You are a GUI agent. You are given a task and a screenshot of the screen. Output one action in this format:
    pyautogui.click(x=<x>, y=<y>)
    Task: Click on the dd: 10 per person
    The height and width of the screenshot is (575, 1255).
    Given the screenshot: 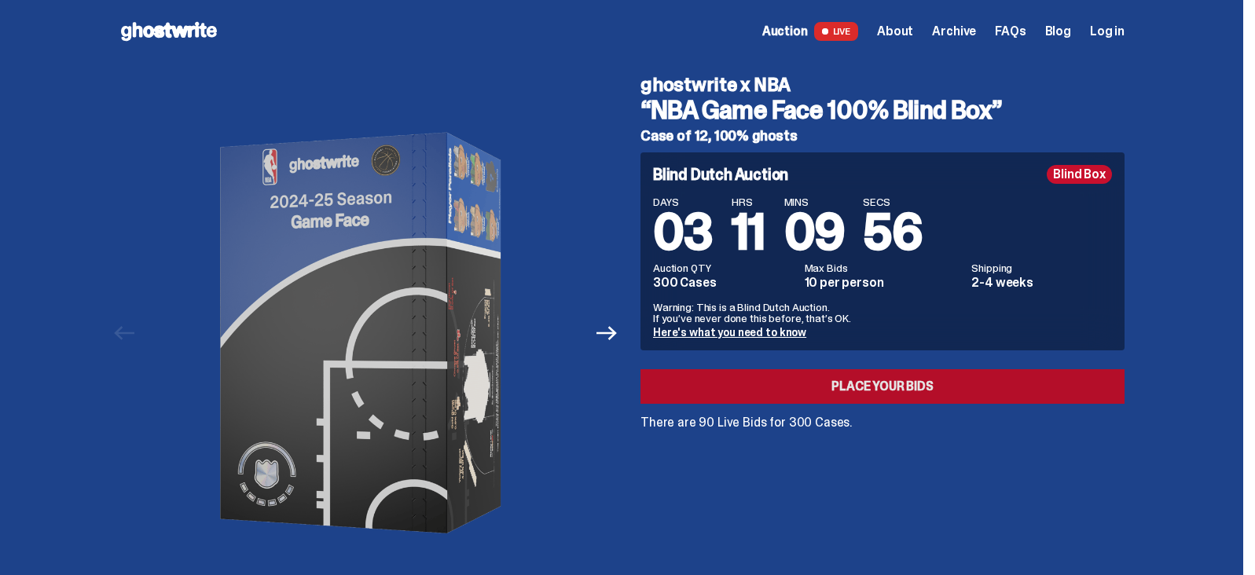 What is the action you would take?
    pyautogui.click(x=883, y=283)
    